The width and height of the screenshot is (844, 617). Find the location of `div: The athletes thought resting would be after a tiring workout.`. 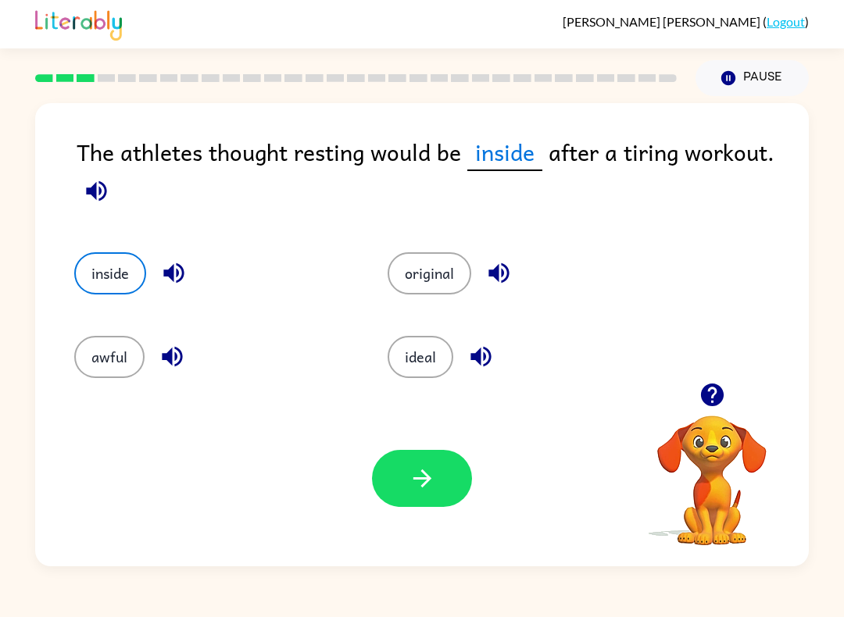

div: The athletes thought resting would be after a tiring workout. is located at coordinates (442, 177).